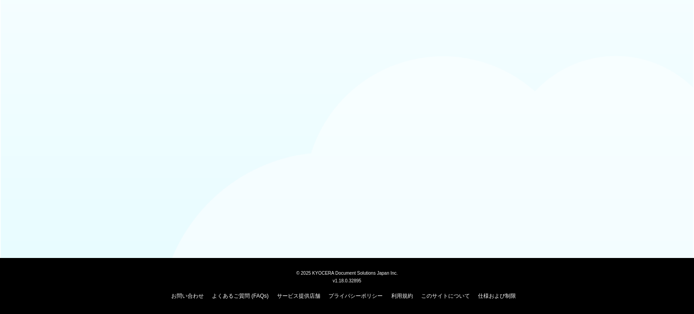 This screenshot has width=694, height=314. Describe the element at coordinates (356, 296) in the screenshot. I see `a: プライバシーポリシー` at that location.